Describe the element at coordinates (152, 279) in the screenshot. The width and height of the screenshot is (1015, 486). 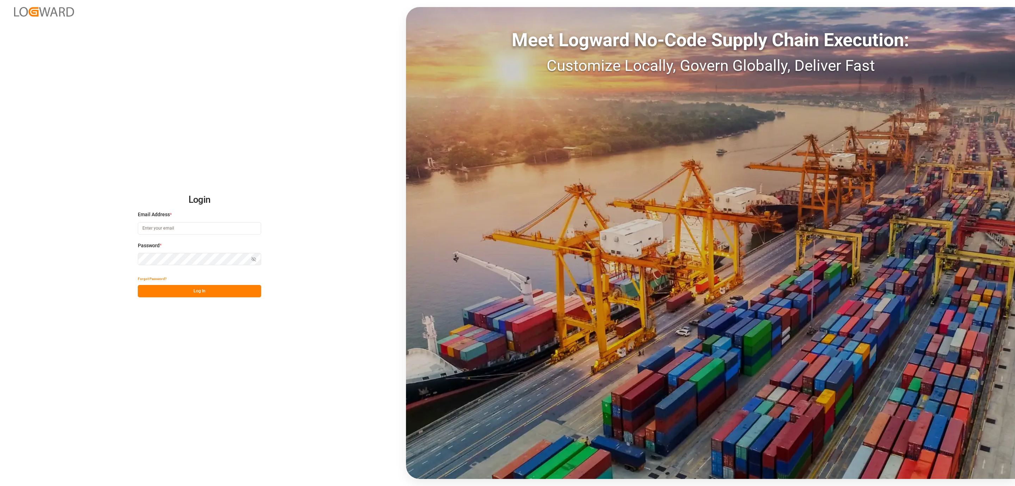
I see `button: Forgot Password?` at that location.